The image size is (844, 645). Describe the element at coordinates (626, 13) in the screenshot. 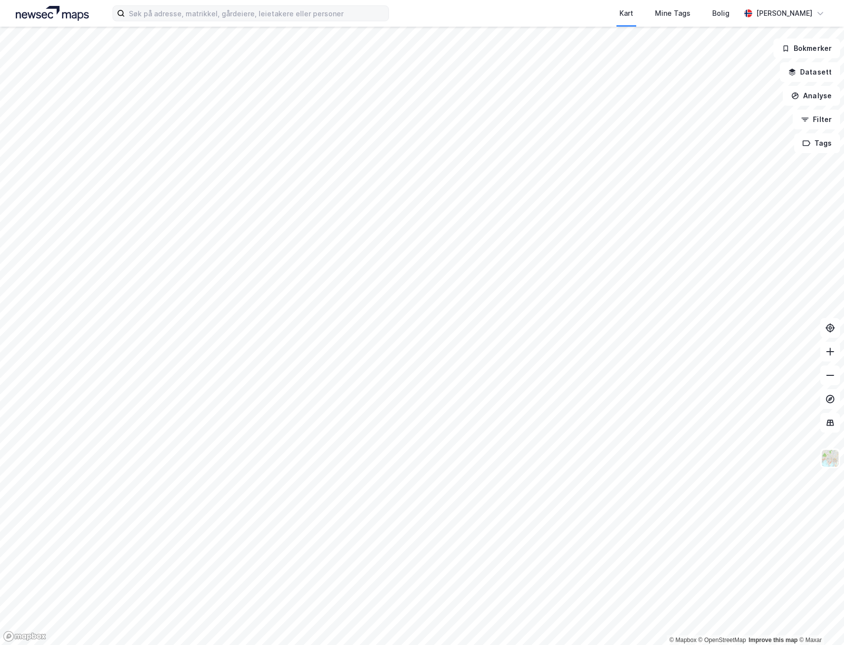

I see `div: Kart` at that location.